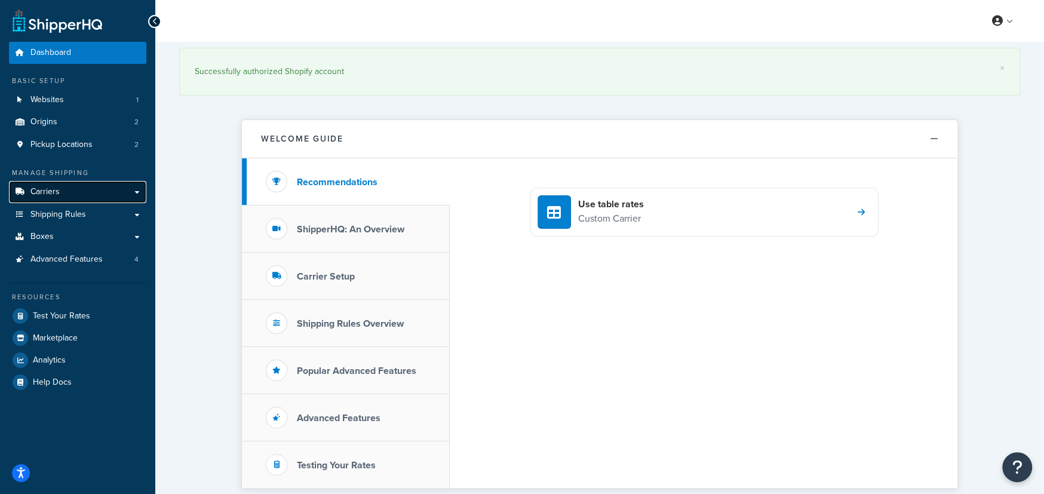 The image size is (1044, 494). Describe the element at coordinates (78, 360) in the screenshot. I see `li: Analytics` at that location.